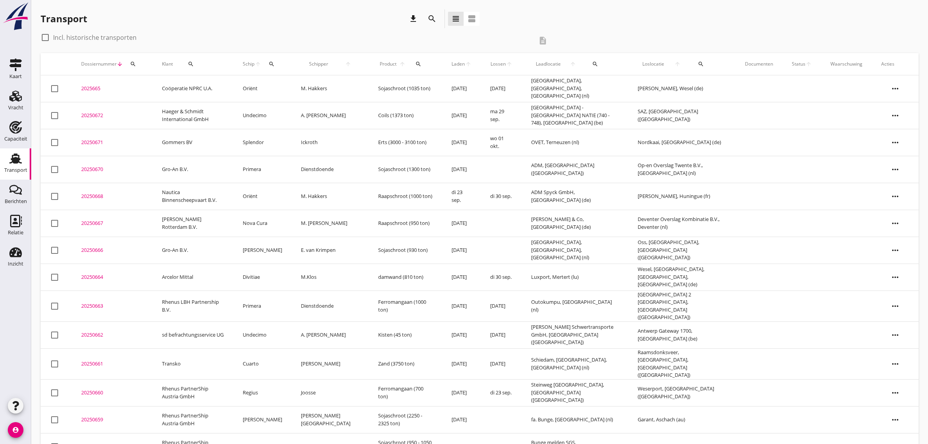  Describe the element at coordinates (330, 306) in the screenshot. I see `td: Dienstdoende` at that location.